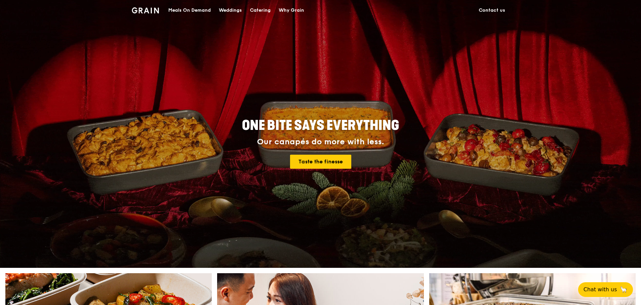 This screenshot has height=305, width=641. I want to click on span: ONE BITE SAYS EVERYTHING, so click(321, 126).